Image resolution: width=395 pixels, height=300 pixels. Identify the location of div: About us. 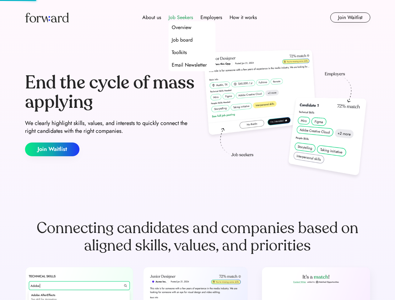
(151, 17).